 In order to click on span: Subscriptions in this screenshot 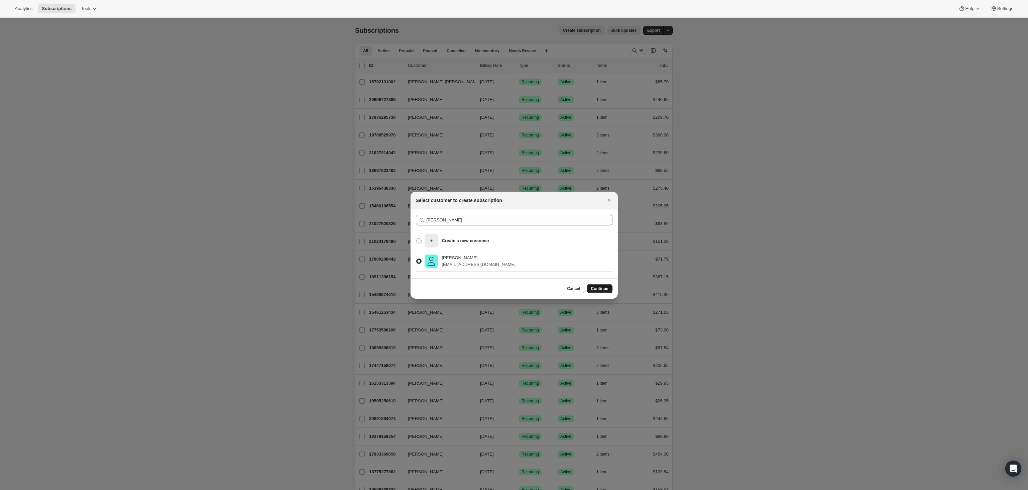, I will do `click(56, 9)`.